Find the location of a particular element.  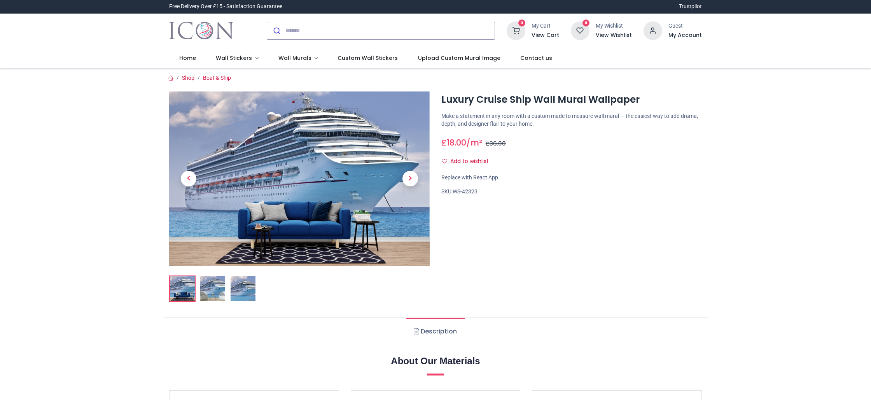

button: Add to wishlistAdd to wishlist is located at coordinates (468, 161).